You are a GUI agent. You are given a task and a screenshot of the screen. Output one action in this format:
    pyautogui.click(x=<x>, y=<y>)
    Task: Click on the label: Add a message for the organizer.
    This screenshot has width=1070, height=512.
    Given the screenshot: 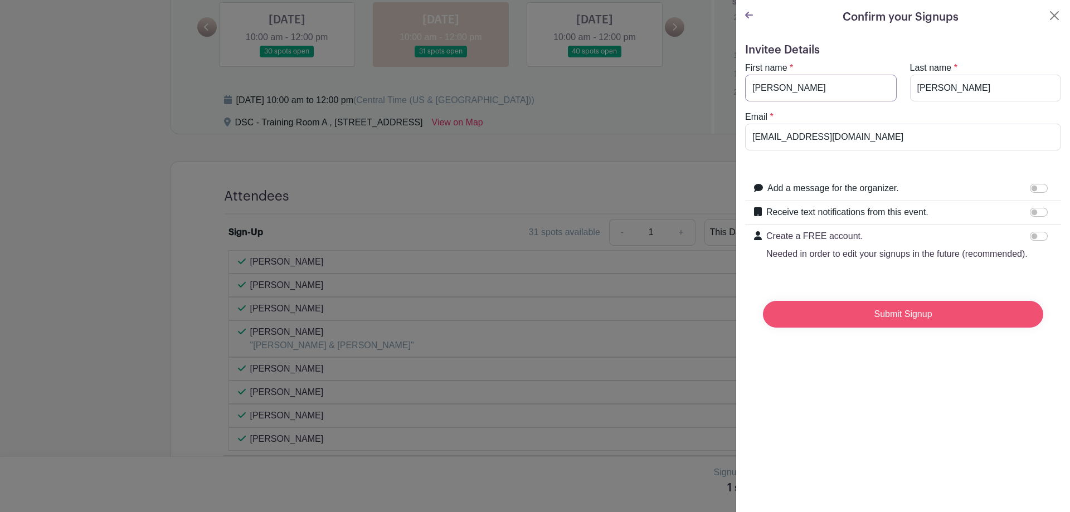 What is the action you would take?
    pyautogui.click(x=833, y=188)
    